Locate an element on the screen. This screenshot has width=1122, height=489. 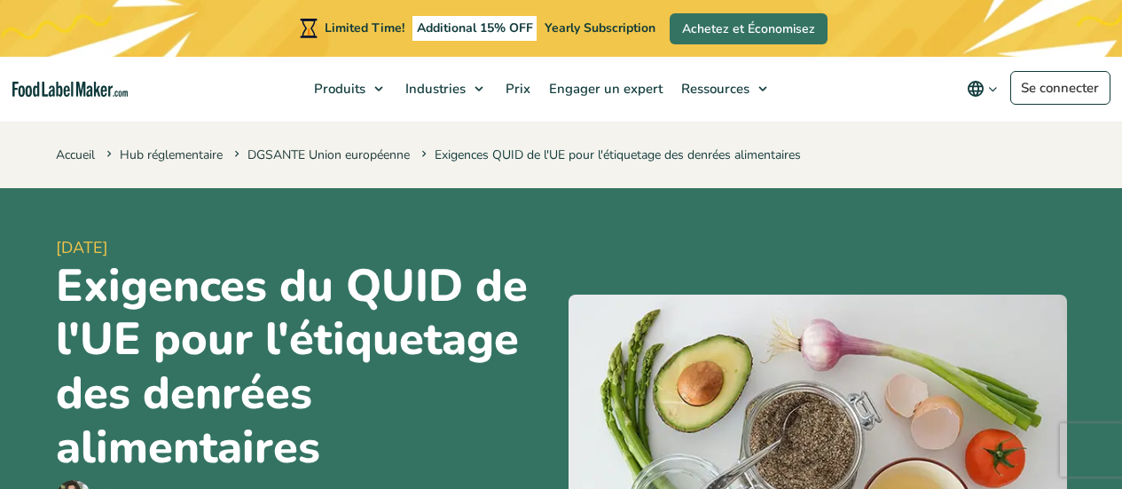
span: Produits is located at coordinates (338, 89).